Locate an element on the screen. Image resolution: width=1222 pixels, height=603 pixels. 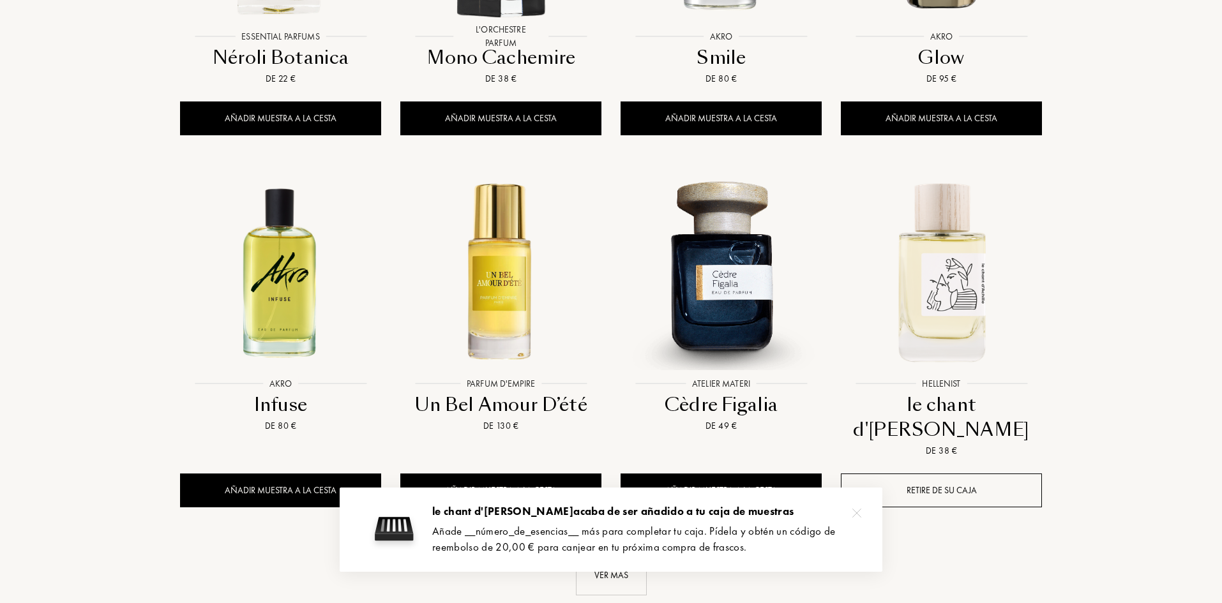
img: le chant d'Achille Hellenist is located at coordinates (941, 271).